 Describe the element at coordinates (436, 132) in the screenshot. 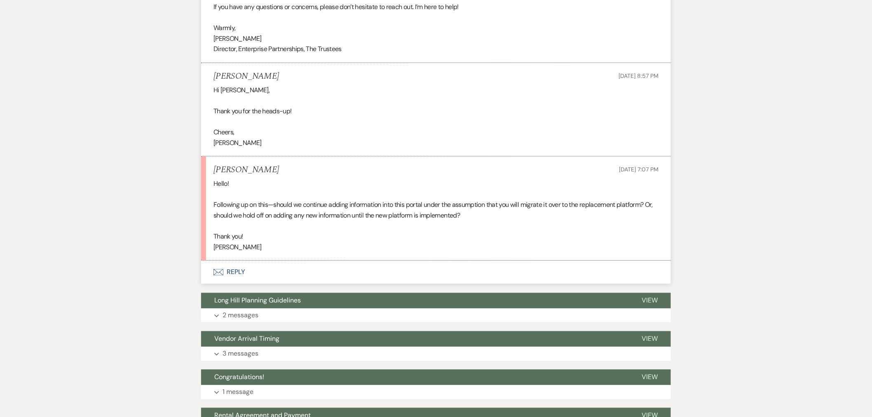

I see `p: Cheers,` at that location.